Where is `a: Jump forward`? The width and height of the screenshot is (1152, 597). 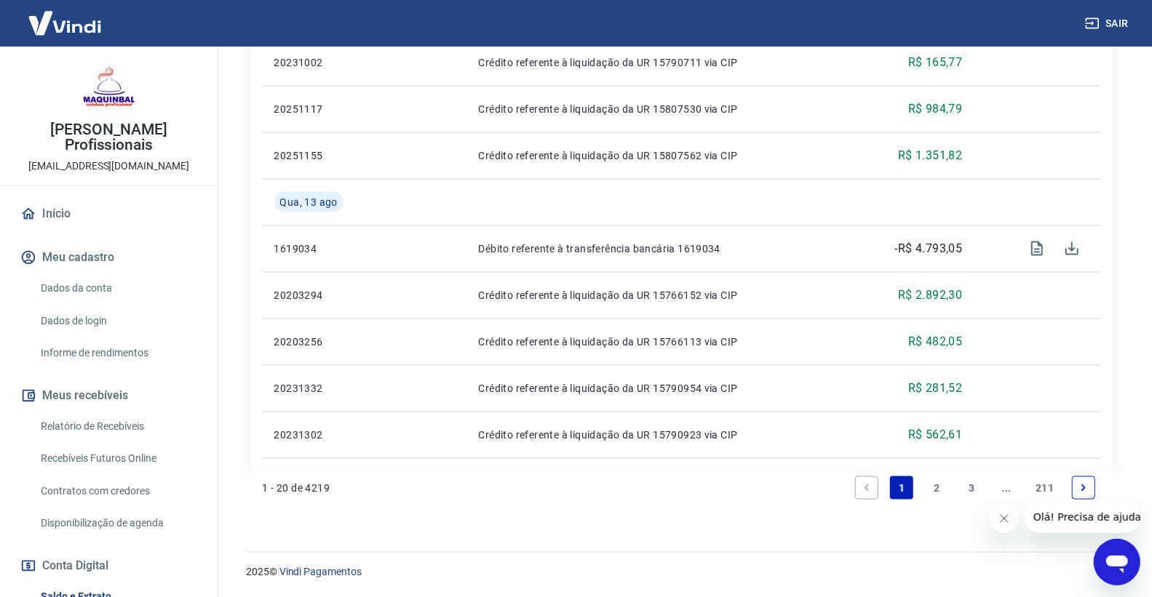 a: Jump forward is located at coordinates (1006, 488).